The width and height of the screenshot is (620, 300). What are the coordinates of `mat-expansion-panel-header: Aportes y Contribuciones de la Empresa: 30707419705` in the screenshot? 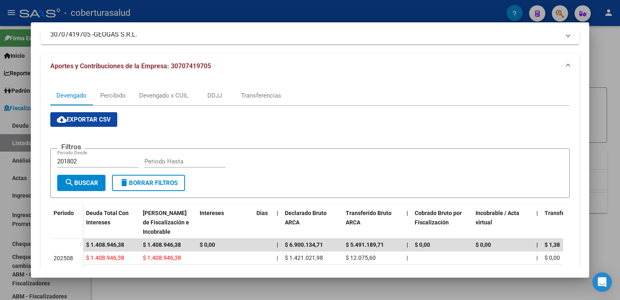 It's located at (310, 66).